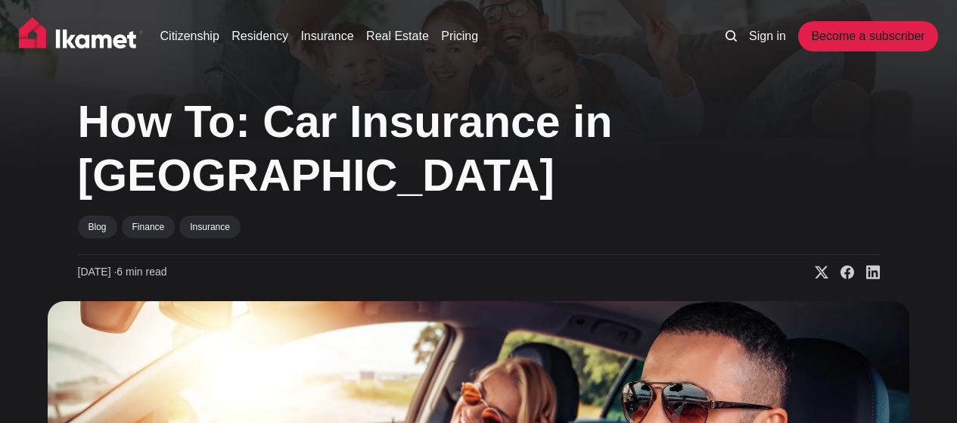 The height and width of the screenshot is (423, 957). What do you see at coordinates (260, 36) in the screenshot?
I see `a: Residency` at bounding box center [260, 36].